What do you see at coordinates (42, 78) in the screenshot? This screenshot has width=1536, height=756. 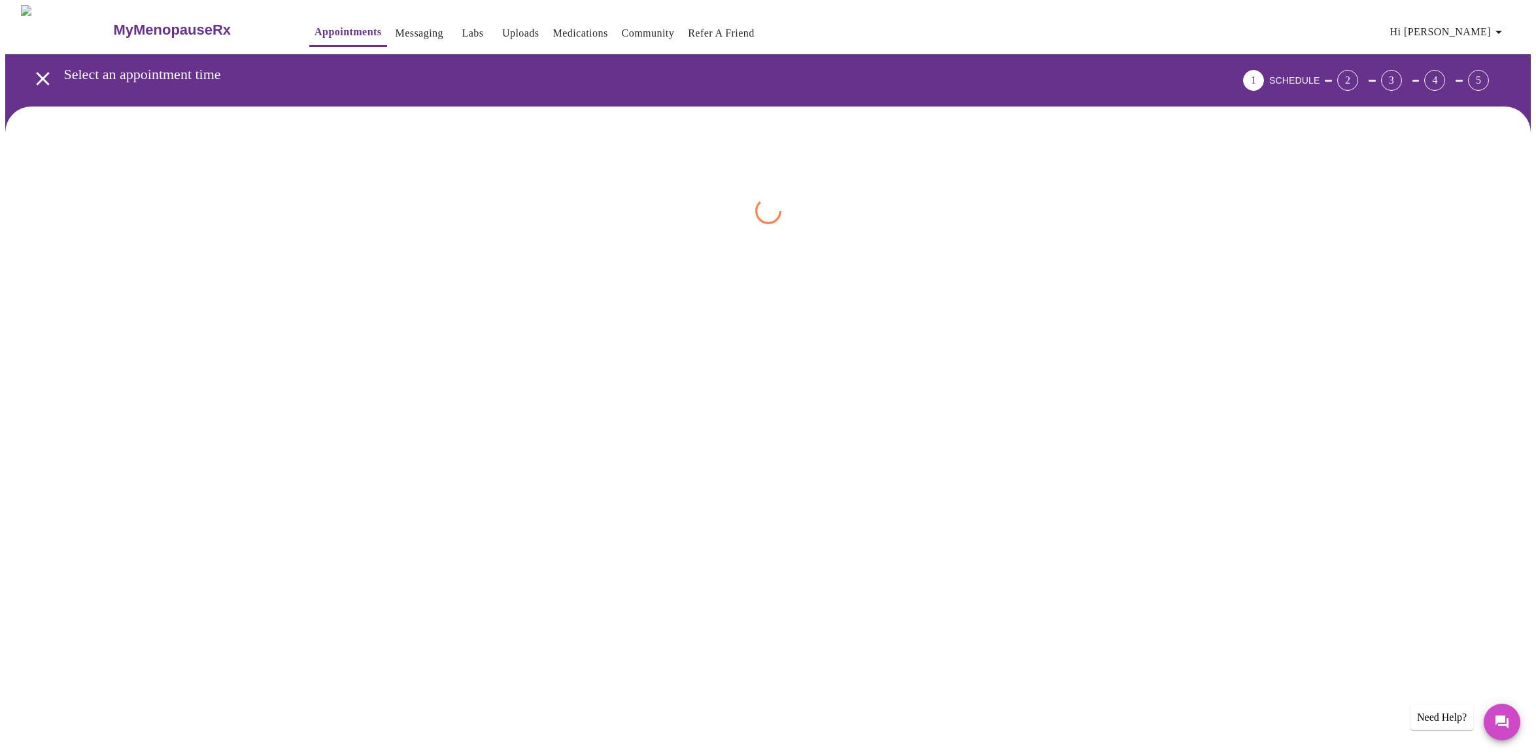 I see `button: open drawer` at bounding box center [42, 78].